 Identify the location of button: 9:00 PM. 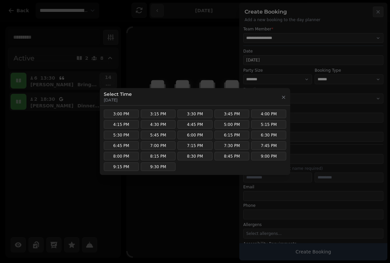
(268, 156).